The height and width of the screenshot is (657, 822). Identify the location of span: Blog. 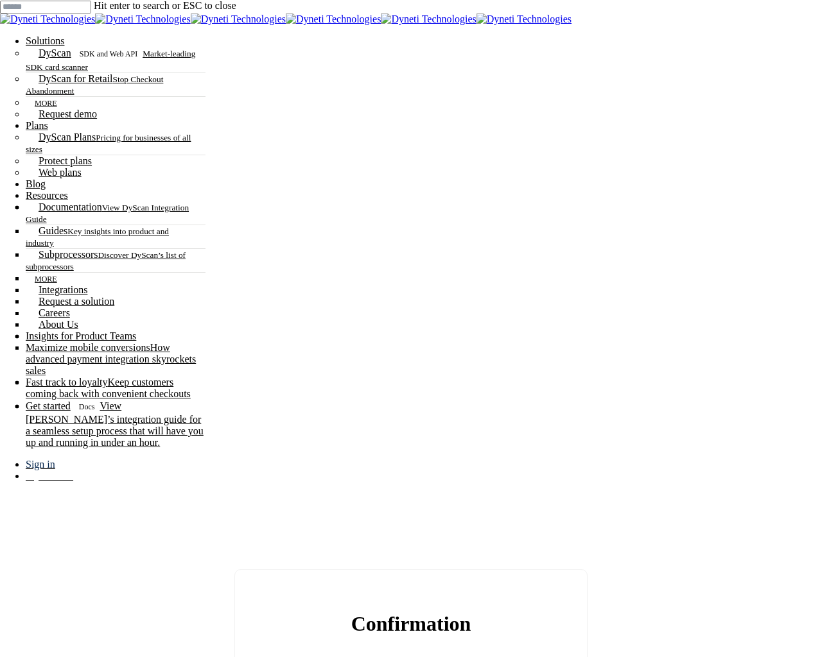
(35, 184).